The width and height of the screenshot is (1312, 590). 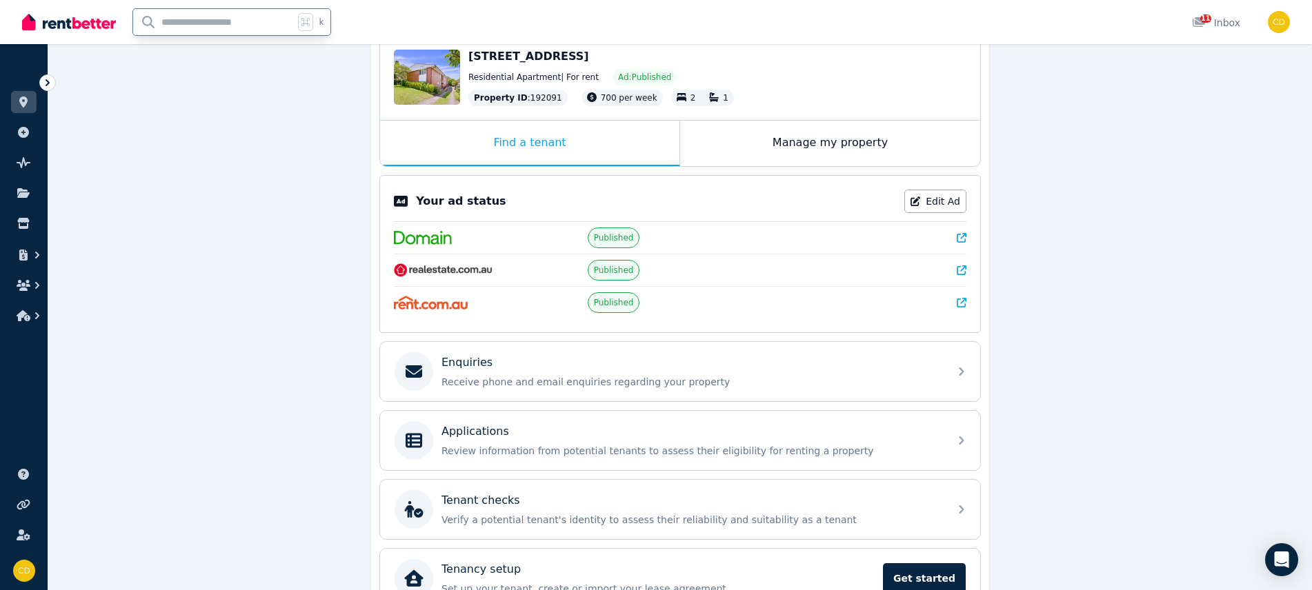 I want to click on div: : 192091, so click(x=518, y=98).